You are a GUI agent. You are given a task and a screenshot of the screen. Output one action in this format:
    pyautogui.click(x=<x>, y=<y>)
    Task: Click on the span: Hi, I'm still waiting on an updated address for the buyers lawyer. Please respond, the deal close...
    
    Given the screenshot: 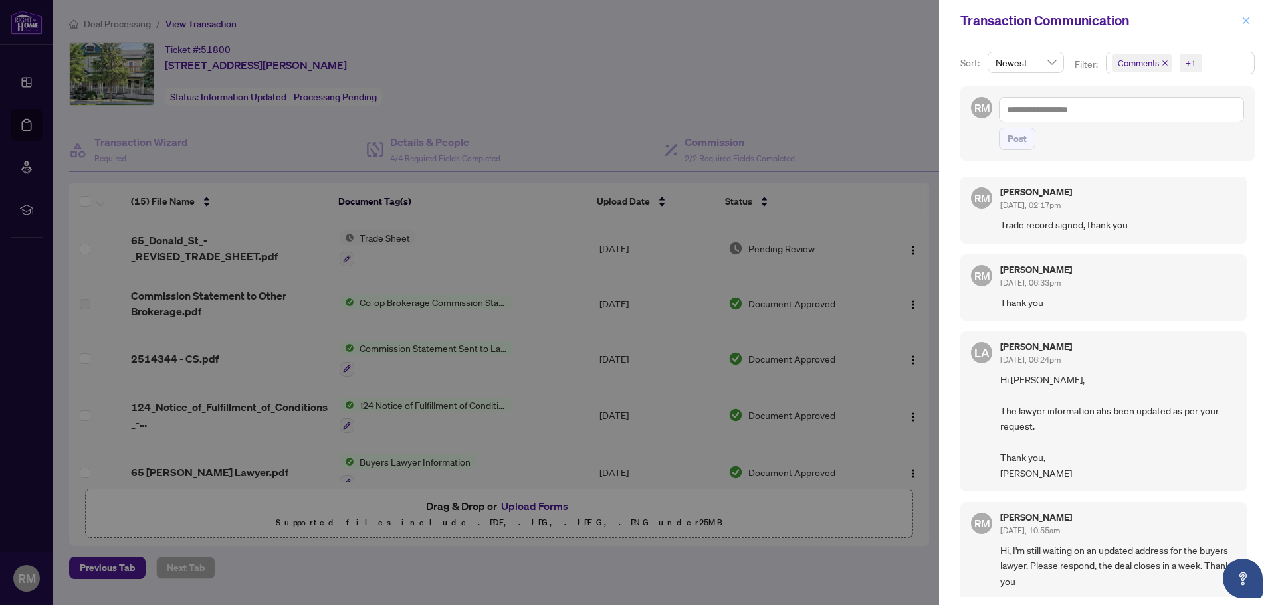 What is the action you would take?
    pyautogui.click(x=1118, y=566)
    